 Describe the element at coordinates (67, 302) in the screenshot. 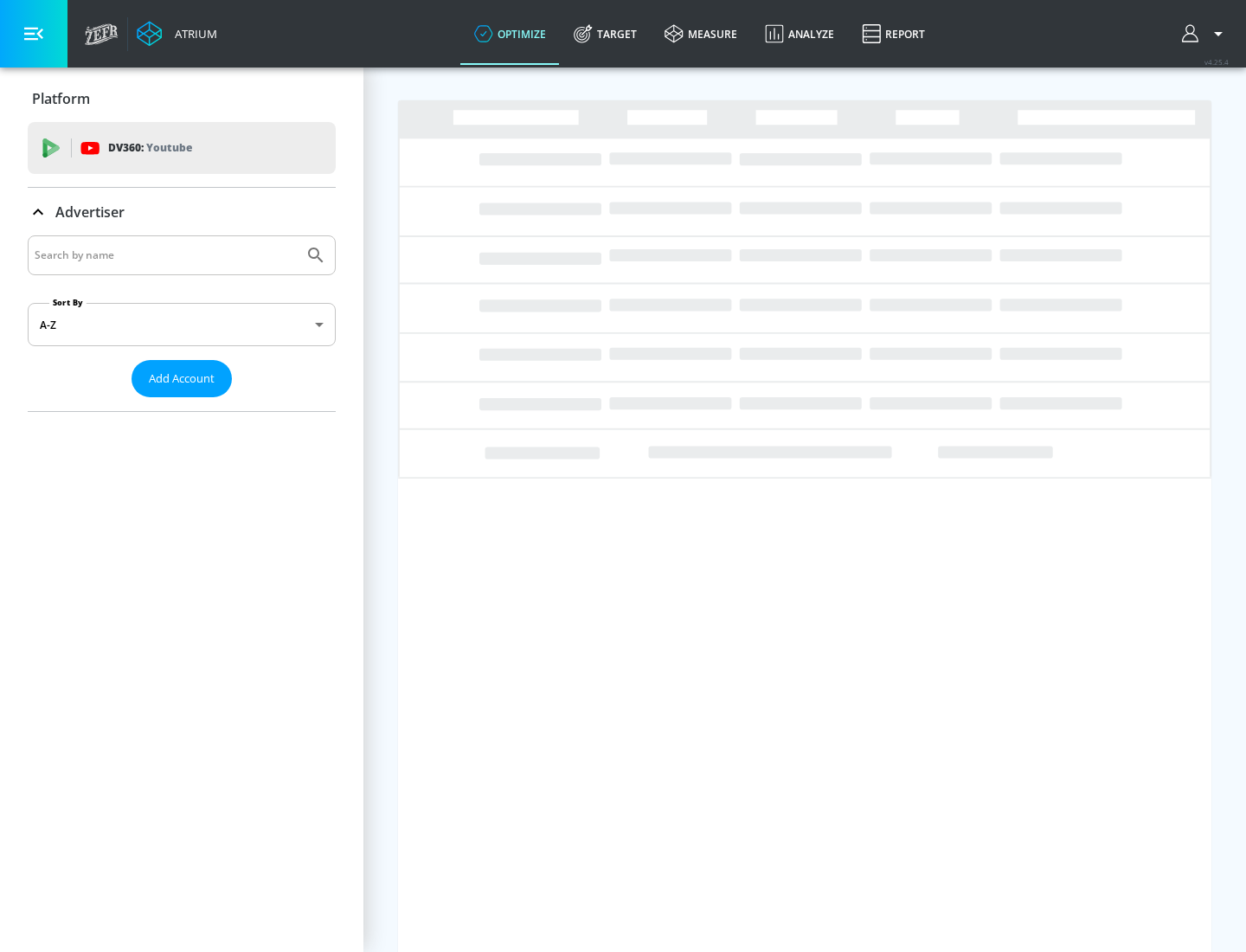

I see `label: Sort By` at that location.